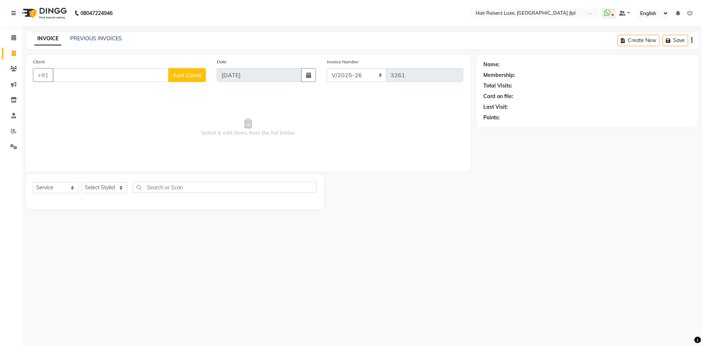  Describe the element at coordinates (492, 64) in the screenshot. I see `div: Name:` at that location.